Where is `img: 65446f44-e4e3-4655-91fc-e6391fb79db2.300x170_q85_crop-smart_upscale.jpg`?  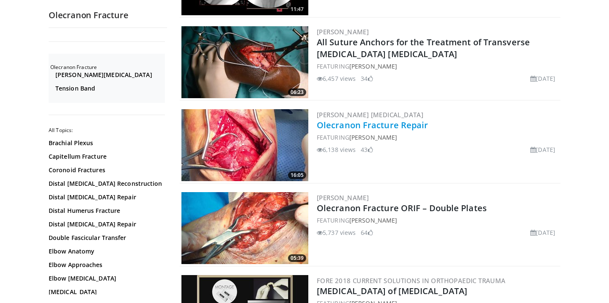
img: 65446f44-e4e3-4655-91fc-e6391fb79db2.300x170_q85_crop-smart_upscale.jpg is located at coordinates (245, 62).